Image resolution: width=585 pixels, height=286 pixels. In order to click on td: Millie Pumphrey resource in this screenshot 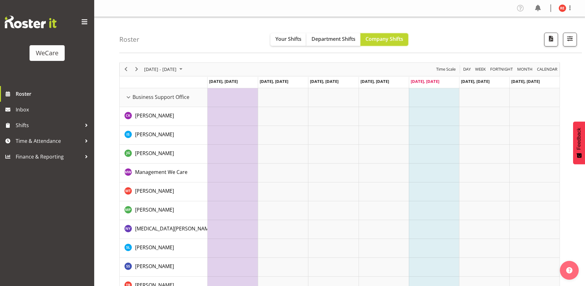, I will do `click(164, 211)`.